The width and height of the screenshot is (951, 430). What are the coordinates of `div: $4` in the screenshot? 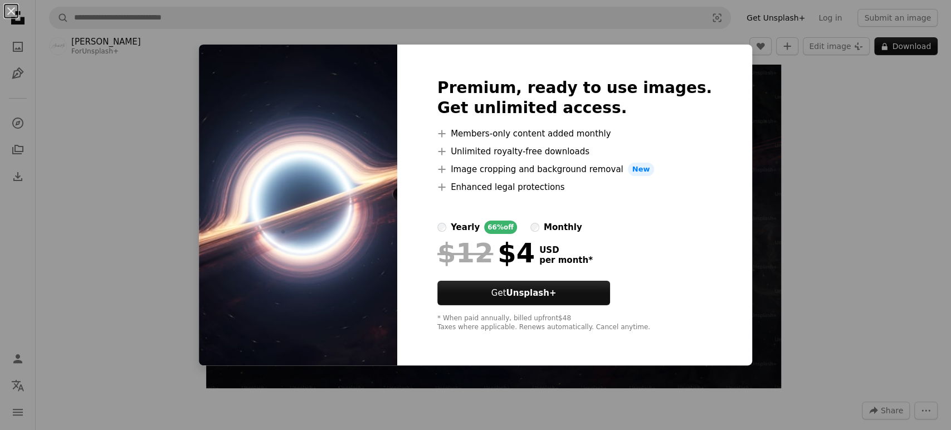 It's located at (486, 253).